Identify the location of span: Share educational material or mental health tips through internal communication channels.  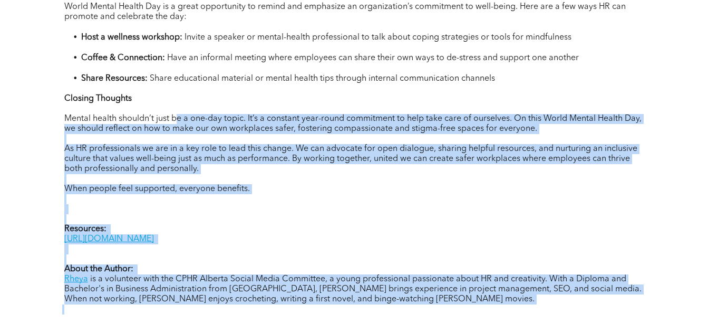
(322, 79).